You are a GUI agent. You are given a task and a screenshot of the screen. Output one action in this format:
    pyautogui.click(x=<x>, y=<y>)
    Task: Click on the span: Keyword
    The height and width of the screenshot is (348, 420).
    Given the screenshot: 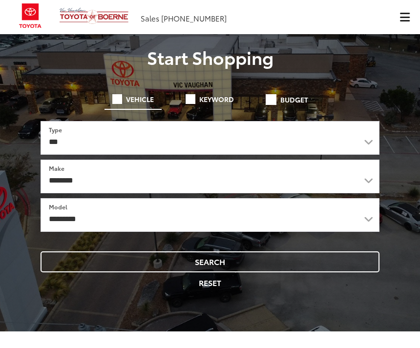 What is the action you would take?
    pyautogui.click(x=216, y=99)
    